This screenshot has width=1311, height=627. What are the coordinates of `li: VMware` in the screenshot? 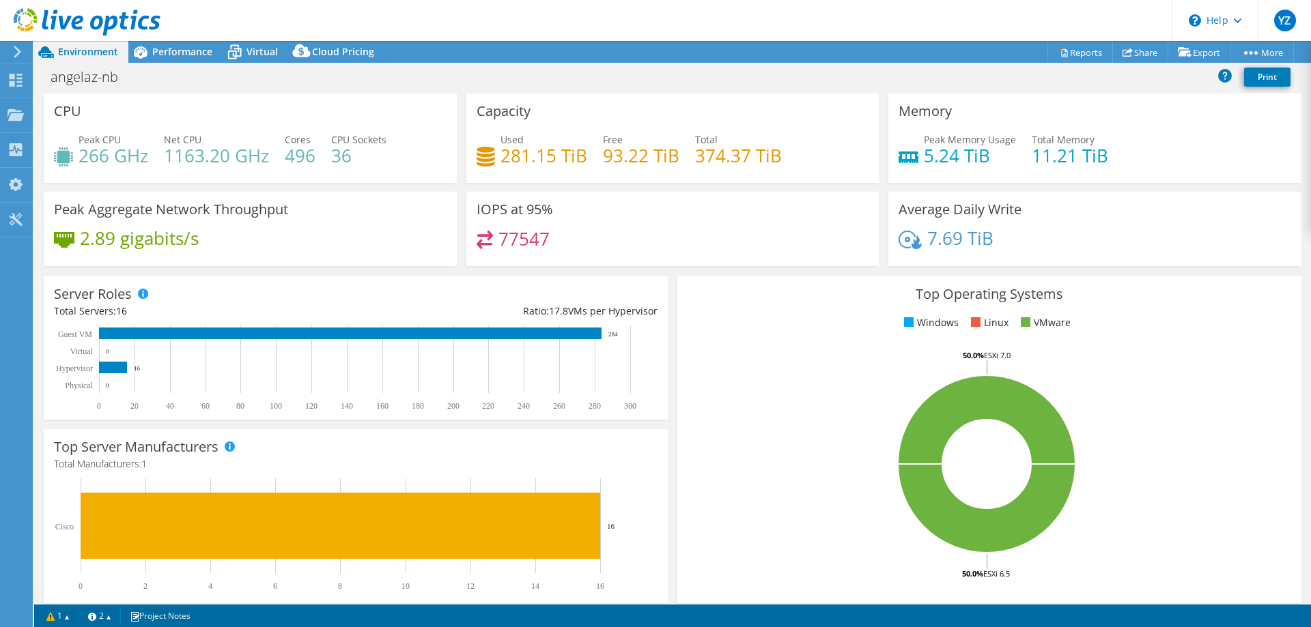 It's located at (1044, 323).